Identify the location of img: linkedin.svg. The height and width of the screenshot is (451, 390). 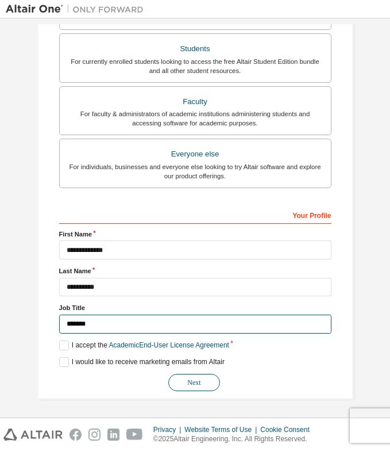
(113, 434).